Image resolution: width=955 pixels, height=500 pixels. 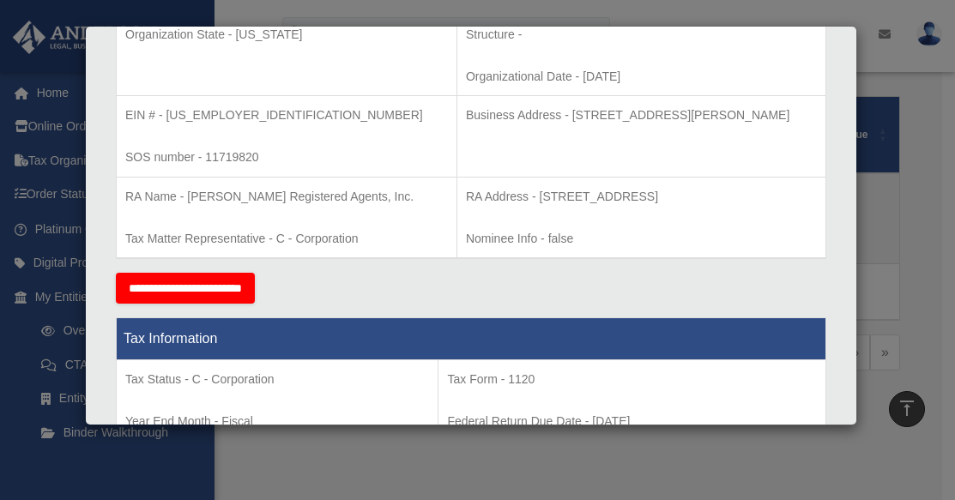 I want to click on p: Structure -, so click(x=641, y=34).